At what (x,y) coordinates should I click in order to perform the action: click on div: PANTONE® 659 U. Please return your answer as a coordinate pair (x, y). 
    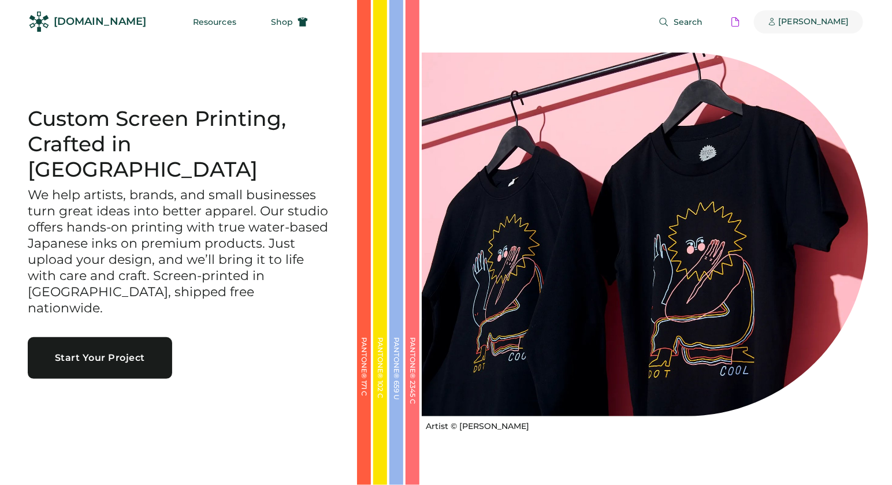
    Looking at the image, I should click on (396, 395).